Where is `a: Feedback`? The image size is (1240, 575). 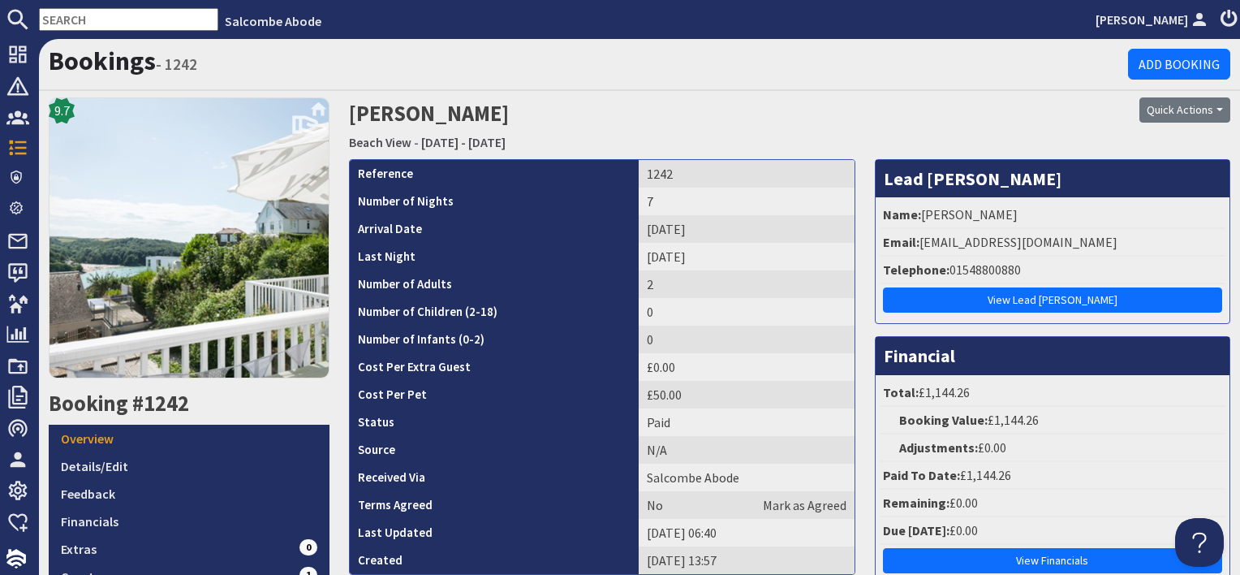 a: Feedback is located at coordinates (189, 494).